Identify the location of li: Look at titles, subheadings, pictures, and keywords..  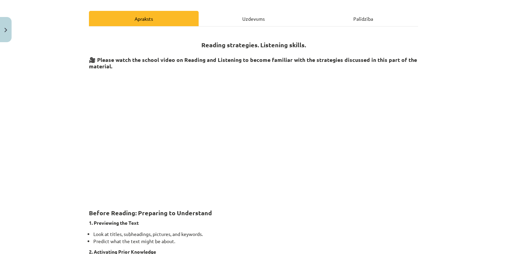
(255, 234).